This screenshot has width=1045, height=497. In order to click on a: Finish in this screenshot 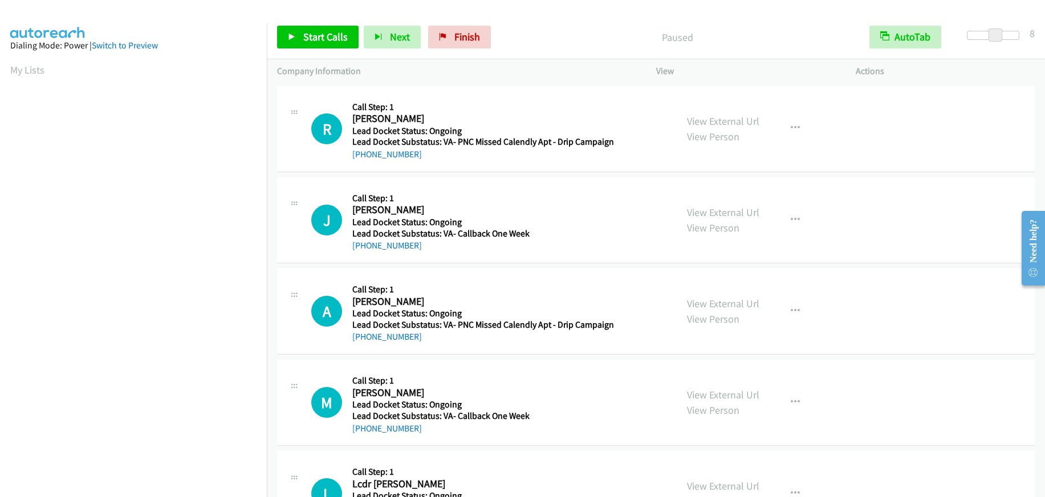, I will do `click(460, 37)`.